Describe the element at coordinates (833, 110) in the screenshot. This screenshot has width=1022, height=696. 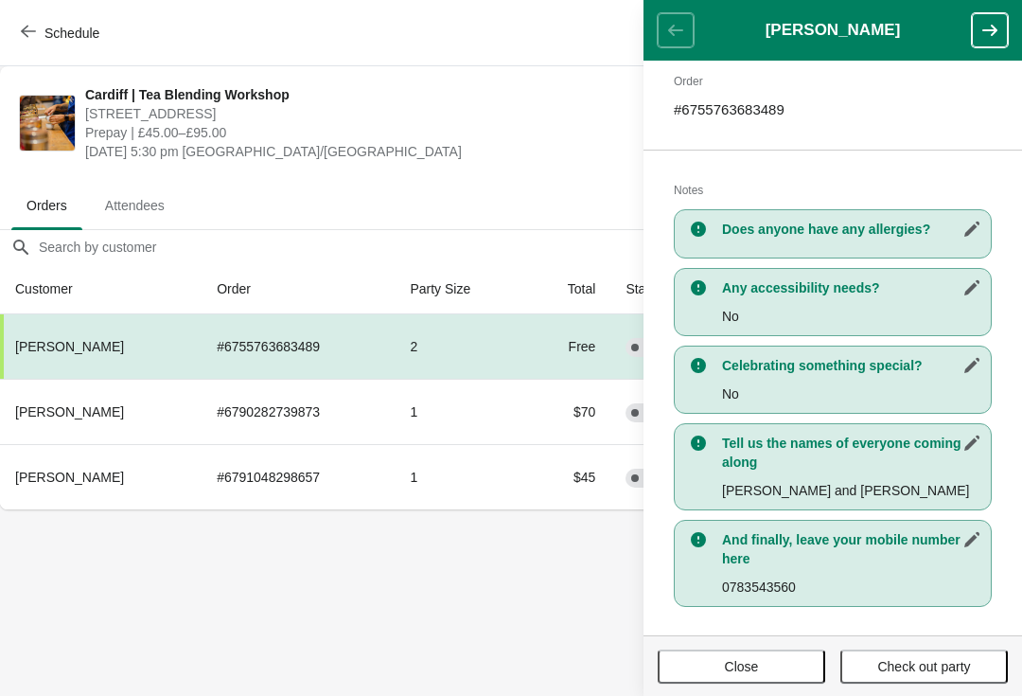
I see `p: # 6755763683489` at that location.